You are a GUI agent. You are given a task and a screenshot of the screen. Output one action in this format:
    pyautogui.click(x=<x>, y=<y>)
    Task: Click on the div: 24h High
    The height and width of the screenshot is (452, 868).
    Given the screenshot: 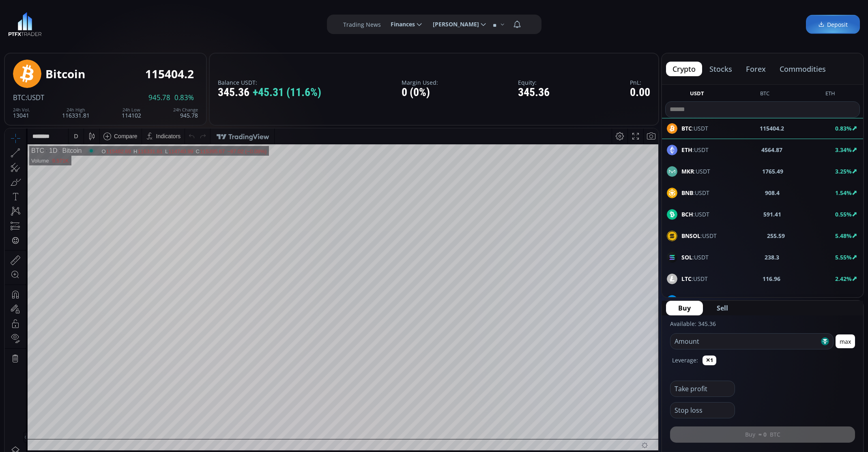 What is the action you would take?
    pyautogui.click(x=76, y=110)
    